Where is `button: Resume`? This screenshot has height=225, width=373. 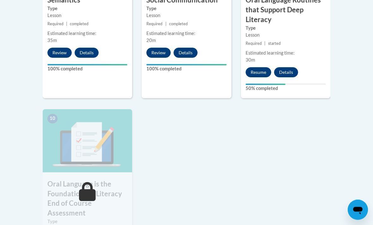 button: Resume is located at coordinates (258, 73).